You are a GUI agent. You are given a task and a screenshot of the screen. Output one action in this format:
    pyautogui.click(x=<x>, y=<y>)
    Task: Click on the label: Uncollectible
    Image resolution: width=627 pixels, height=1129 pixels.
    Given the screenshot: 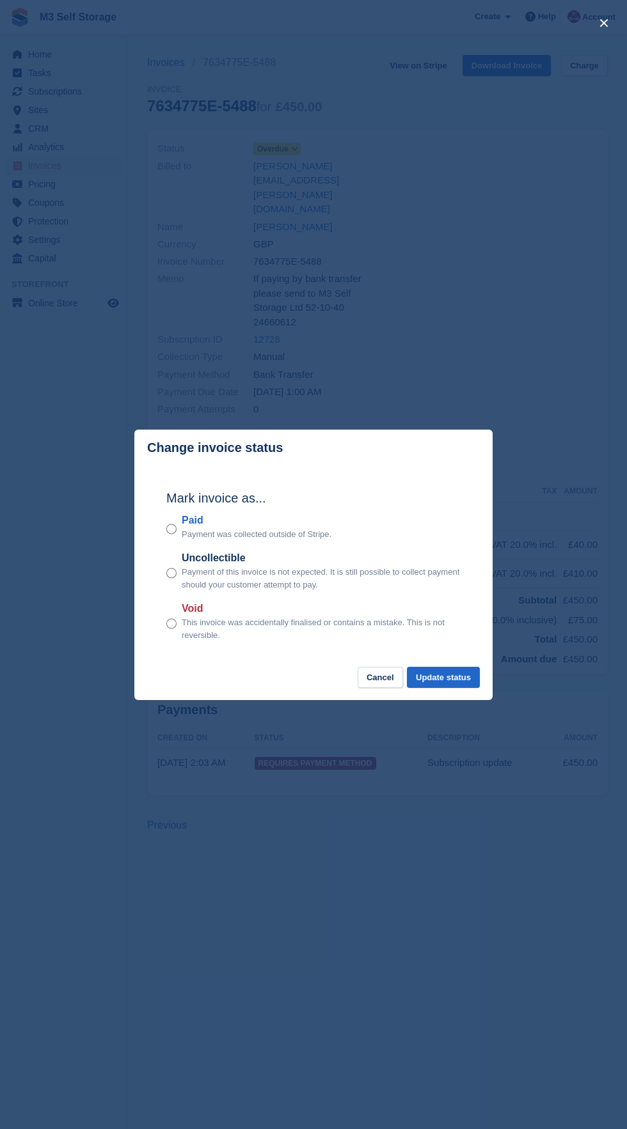 What is the action you would take?
    pyautogui.click(x=321, y=558)
    